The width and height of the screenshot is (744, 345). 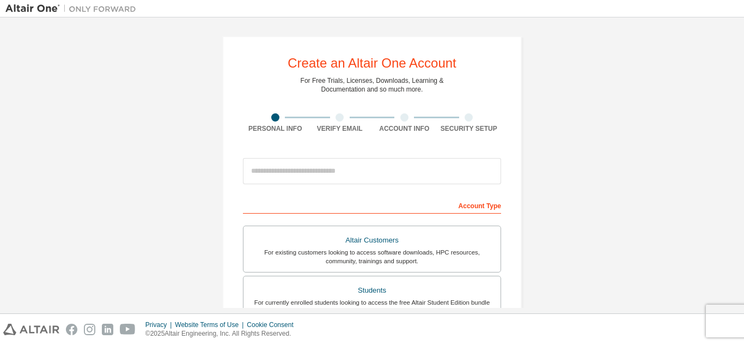 I want to click on img: youtube.svg, so click(x=127, y=329).